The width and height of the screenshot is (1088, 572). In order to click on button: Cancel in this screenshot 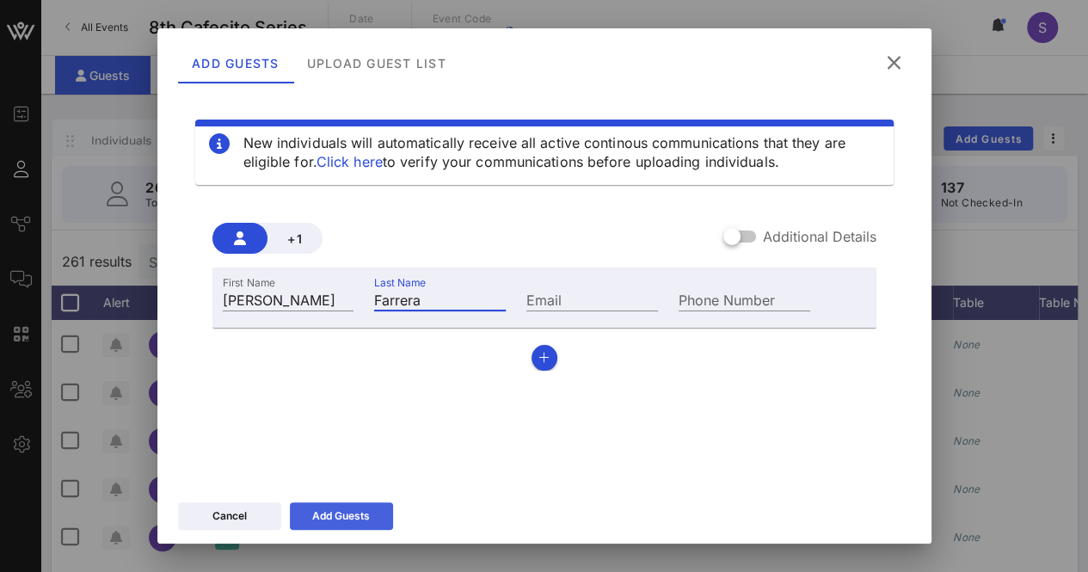, I will do `click(230, 516)`.